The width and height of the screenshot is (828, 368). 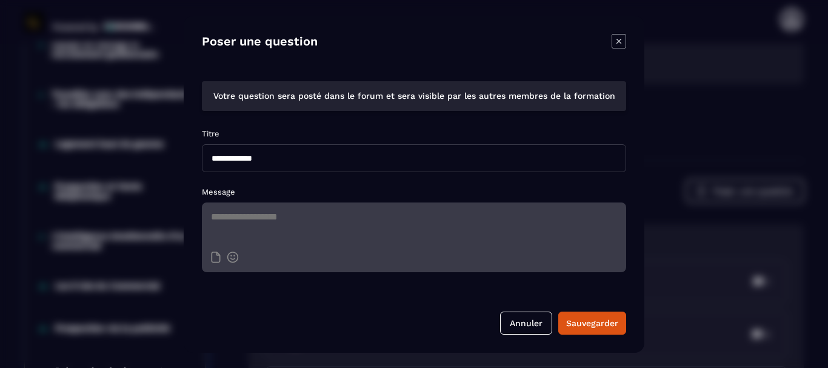 I want to click on p: Titre, so click(x=414, y=133).